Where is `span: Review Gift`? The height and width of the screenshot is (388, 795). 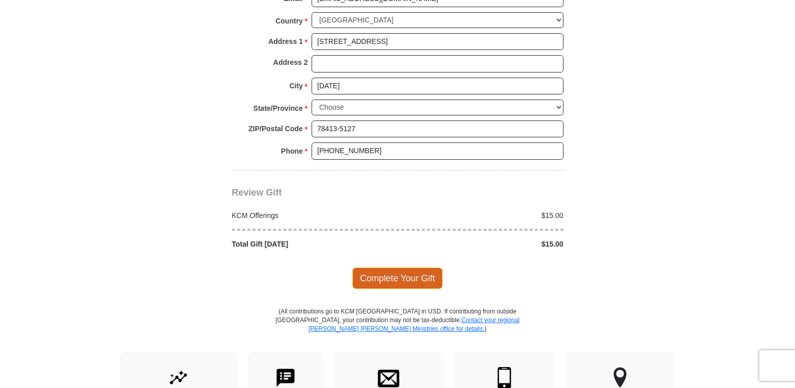 span: Review Gift is located at coordinates (257, 192).